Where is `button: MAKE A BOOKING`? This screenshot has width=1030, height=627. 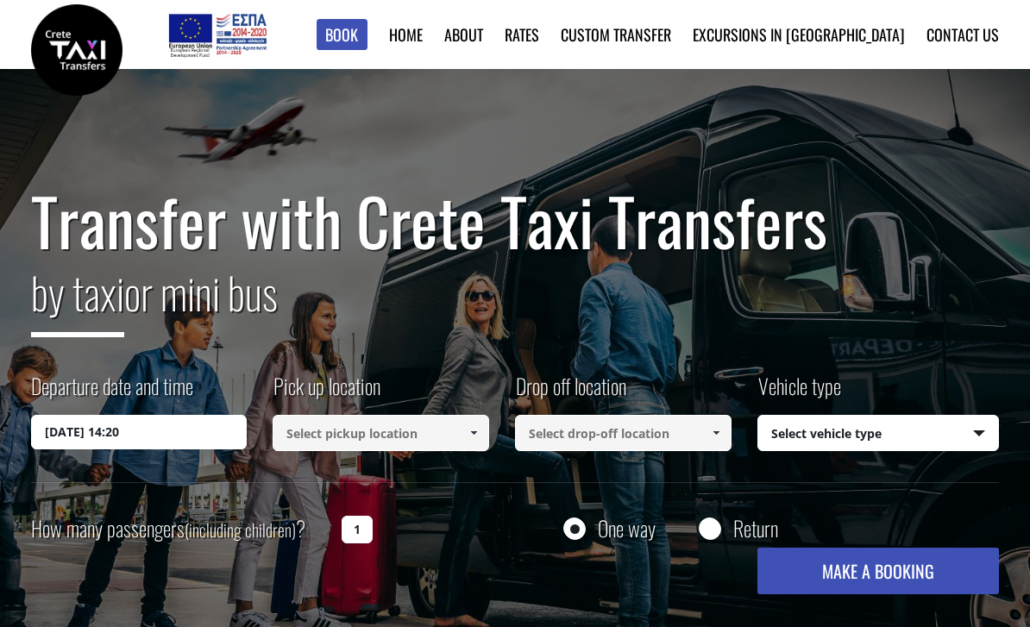
button: MAKE A BOOKING is located at coordinates (878, 571).